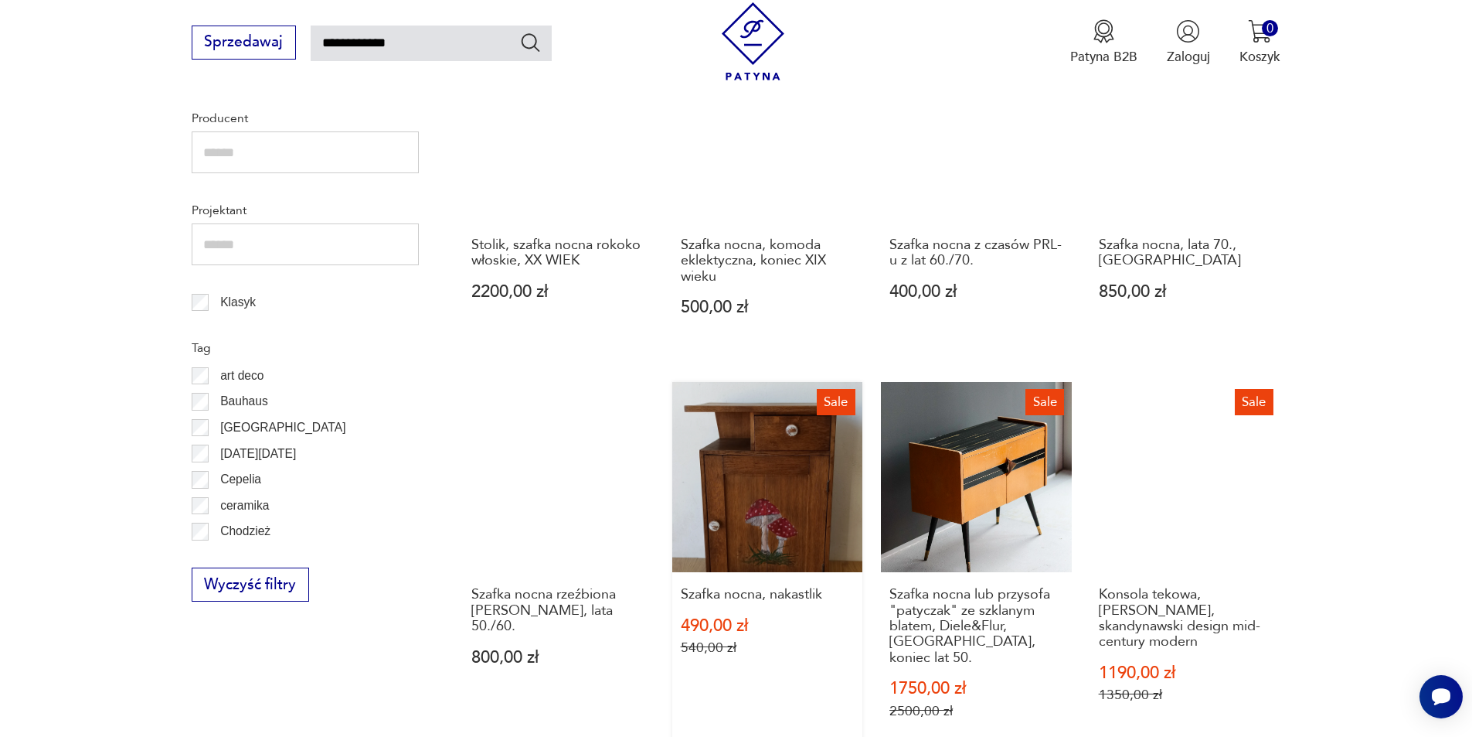 The image size is (1472, 737). Describe the element at coordinates (305, 210) in the screenshot. I see `p: Projektant` at that location.